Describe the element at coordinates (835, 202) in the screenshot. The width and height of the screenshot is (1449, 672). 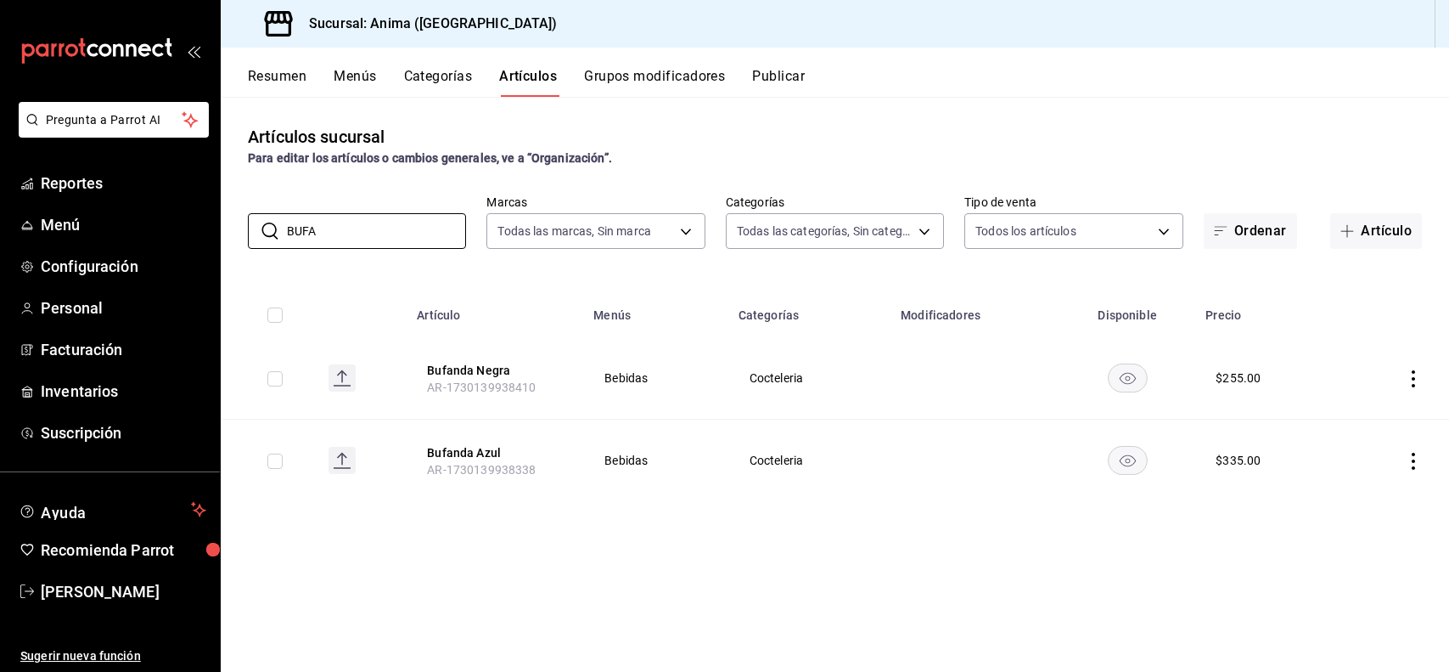
I see `label: Categorías` at that location.